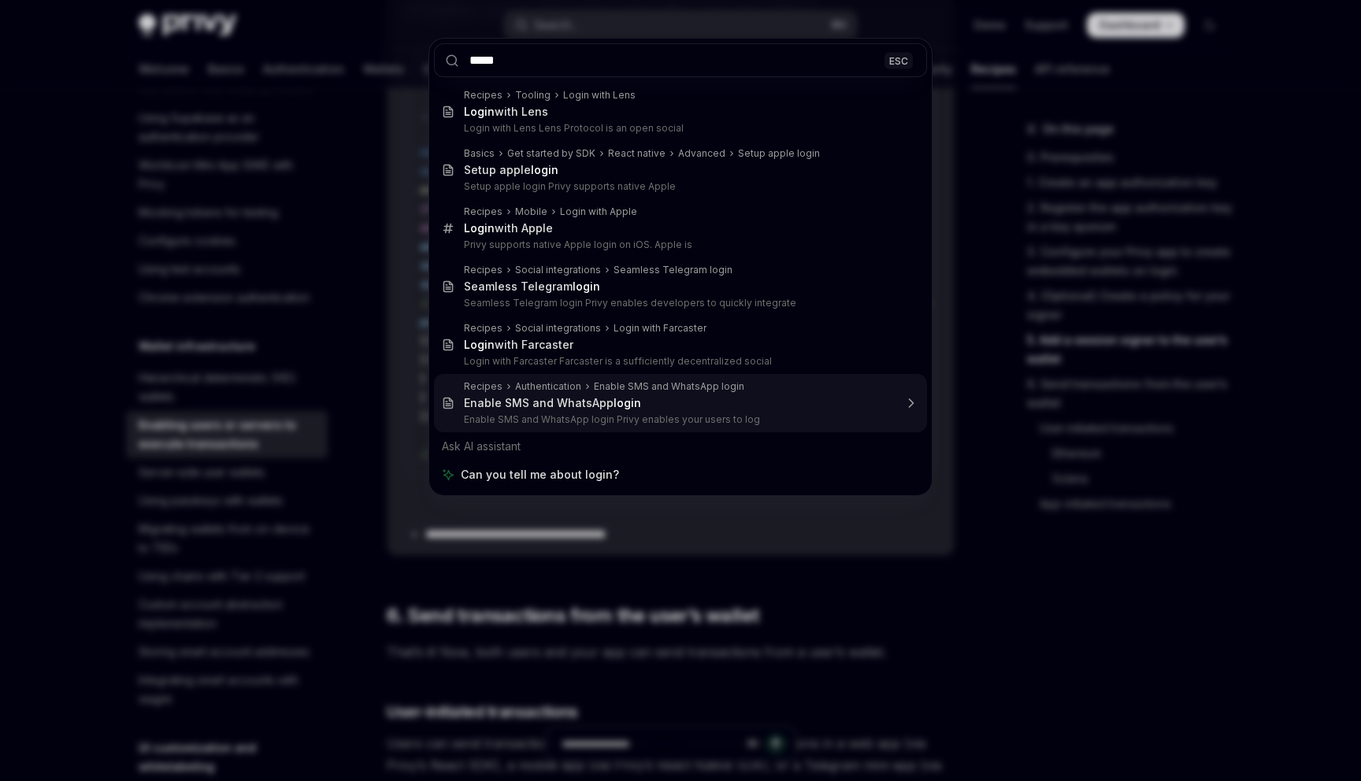 This screenshot has width=1361, height=781. Describe the element at coordinates (660, 328) in the screenshot. I see `div: Login with Farcaster` at that location.